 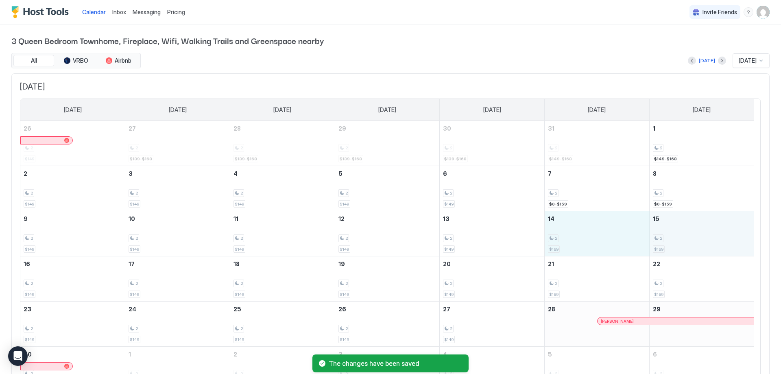 What do you see at coordinates (387, 143) in the screenshot?
I see `td: October 29, 2025` at bounding box center [387, 143].